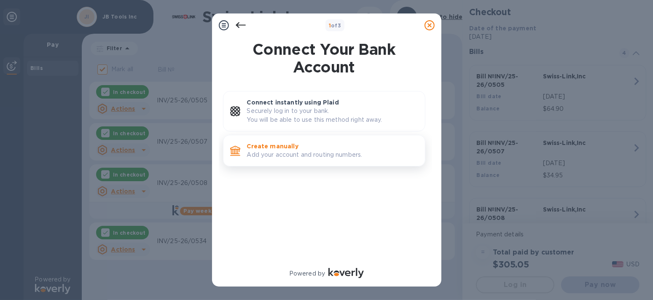 The width and height of the screenshot is (653, 300). What do you see at coordinates (346, 273) in the screenshot?
I see `img: Logo` at bounding box center [346, 273].